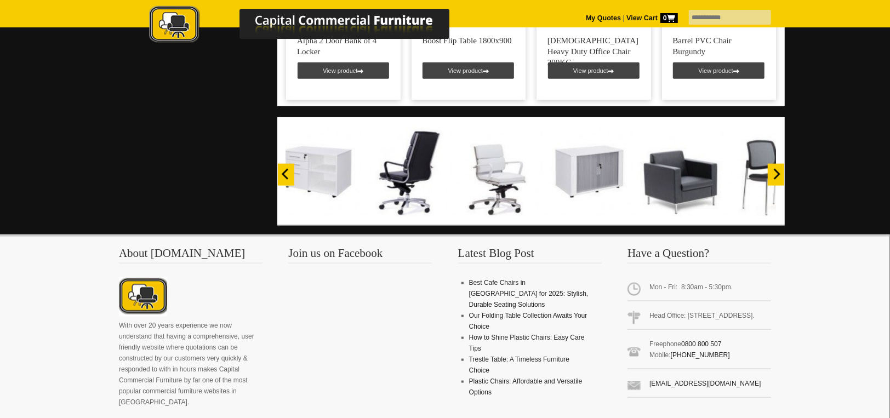 The width and height of the screenshot is (890, 418). I want to click on span: Mon - Fri: 8:30am - 5:30pm., so click(699, 289).